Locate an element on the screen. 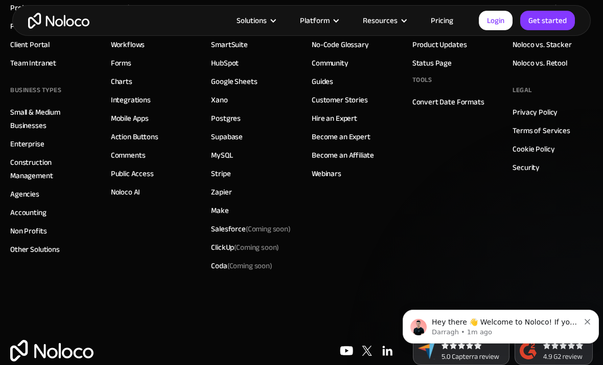 The width and height of the screenshot is (603, 365). a: Login is located at coordinates (496, 20).